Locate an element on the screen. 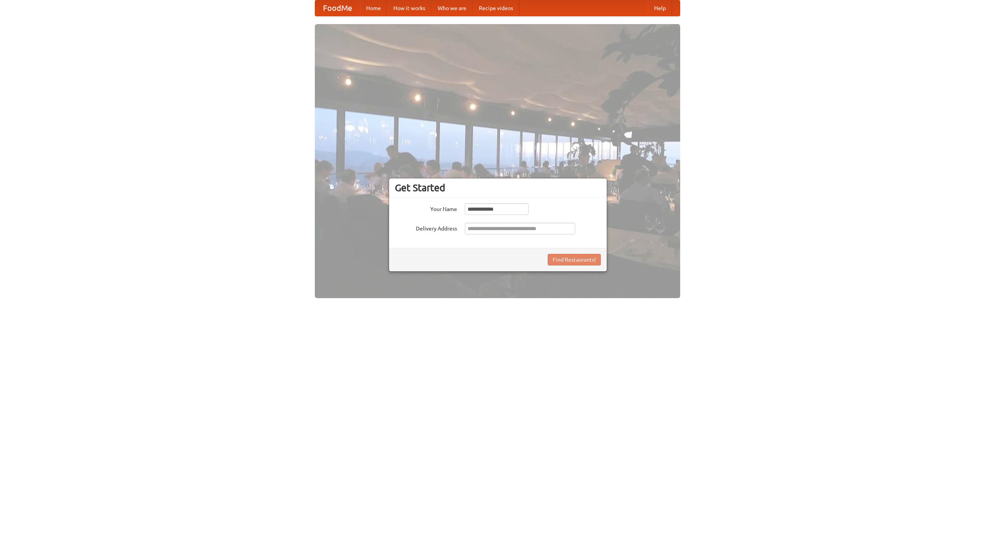  a: Help is located at coordinates (660, 8).